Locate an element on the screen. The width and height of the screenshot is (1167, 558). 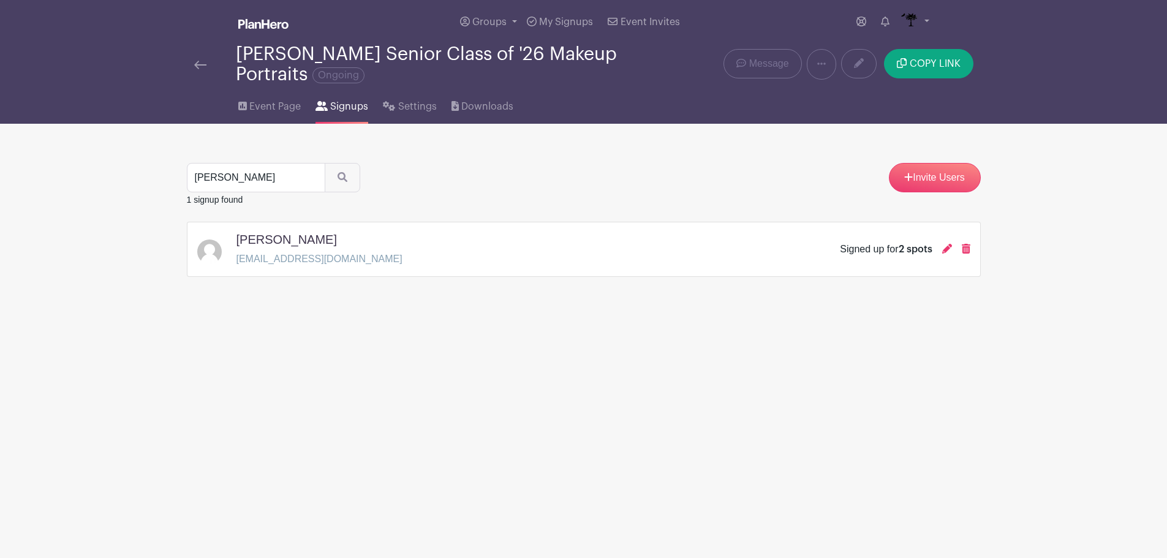
img: IMAGES%20logo%20transparenT%20PNG%20s.png is located at coordinates (909, 22).